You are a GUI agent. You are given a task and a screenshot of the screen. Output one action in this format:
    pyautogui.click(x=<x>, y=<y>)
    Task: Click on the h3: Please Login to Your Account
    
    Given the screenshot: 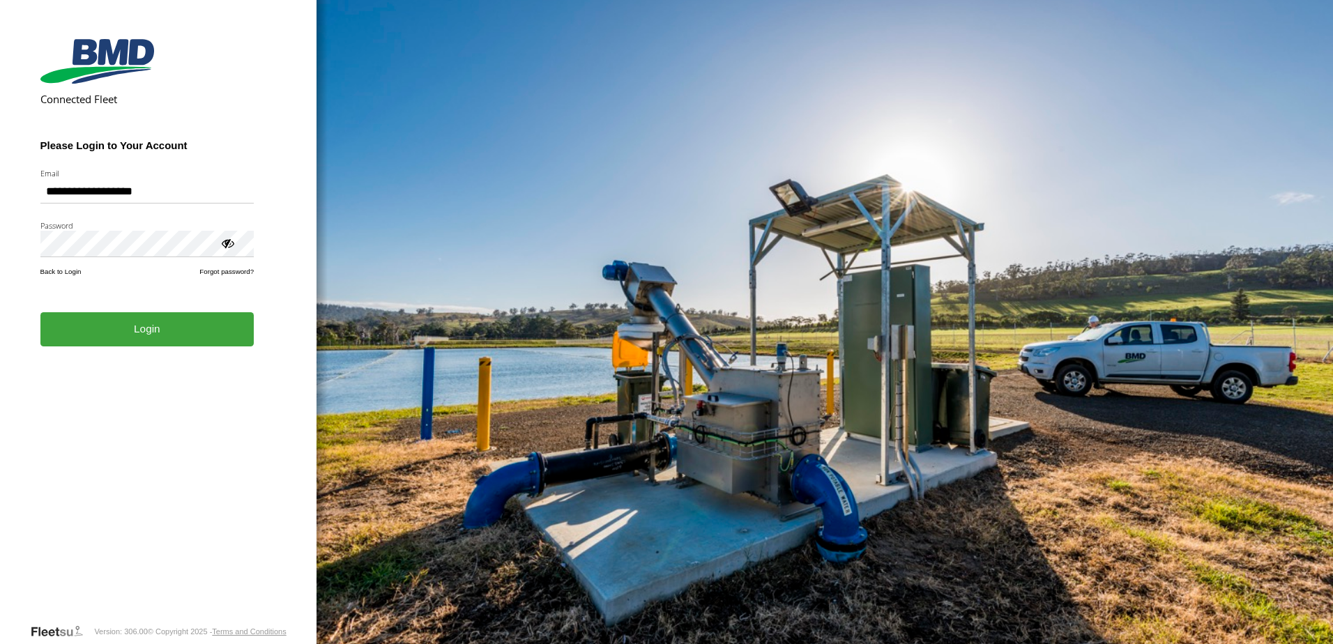 What is the action you would take?
    pyautogui.click(x=147, y=145)
    